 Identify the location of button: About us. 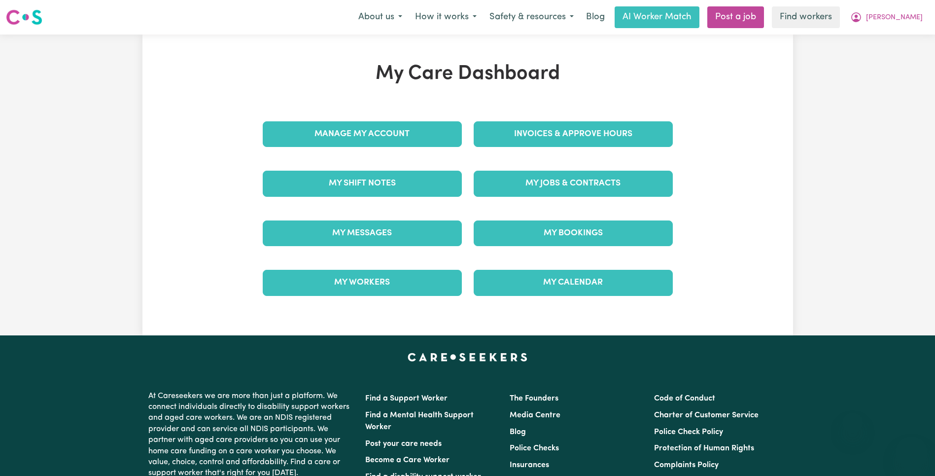
(380, 17).